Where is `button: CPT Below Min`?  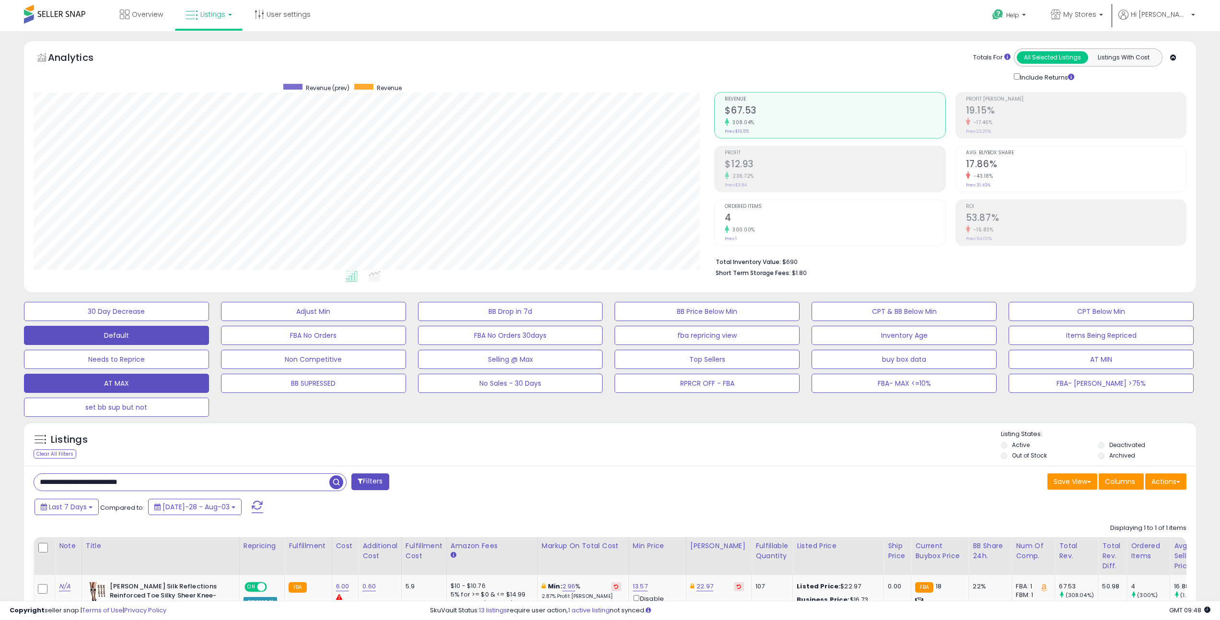 button: CPT Below Min is located at coordinates (1101, 312).